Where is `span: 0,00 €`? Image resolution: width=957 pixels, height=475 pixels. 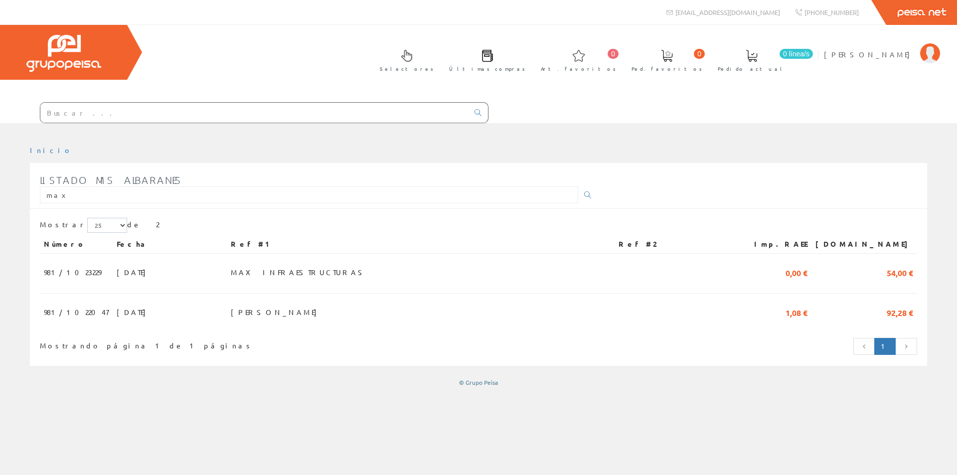 span: 0,00 € is located at coordinates (797, 272).